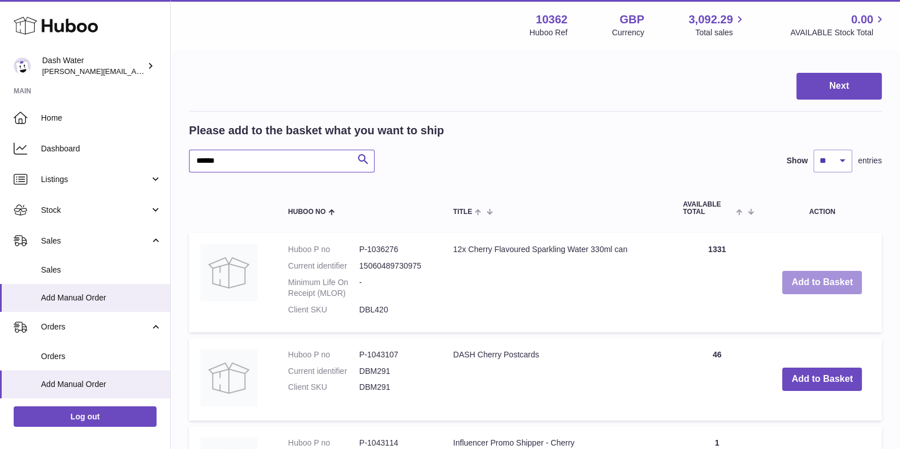 Image resolution: width=900 pixels, height=449 pixels. I want to click on img: james@dash-water.com, so click(22, 66).